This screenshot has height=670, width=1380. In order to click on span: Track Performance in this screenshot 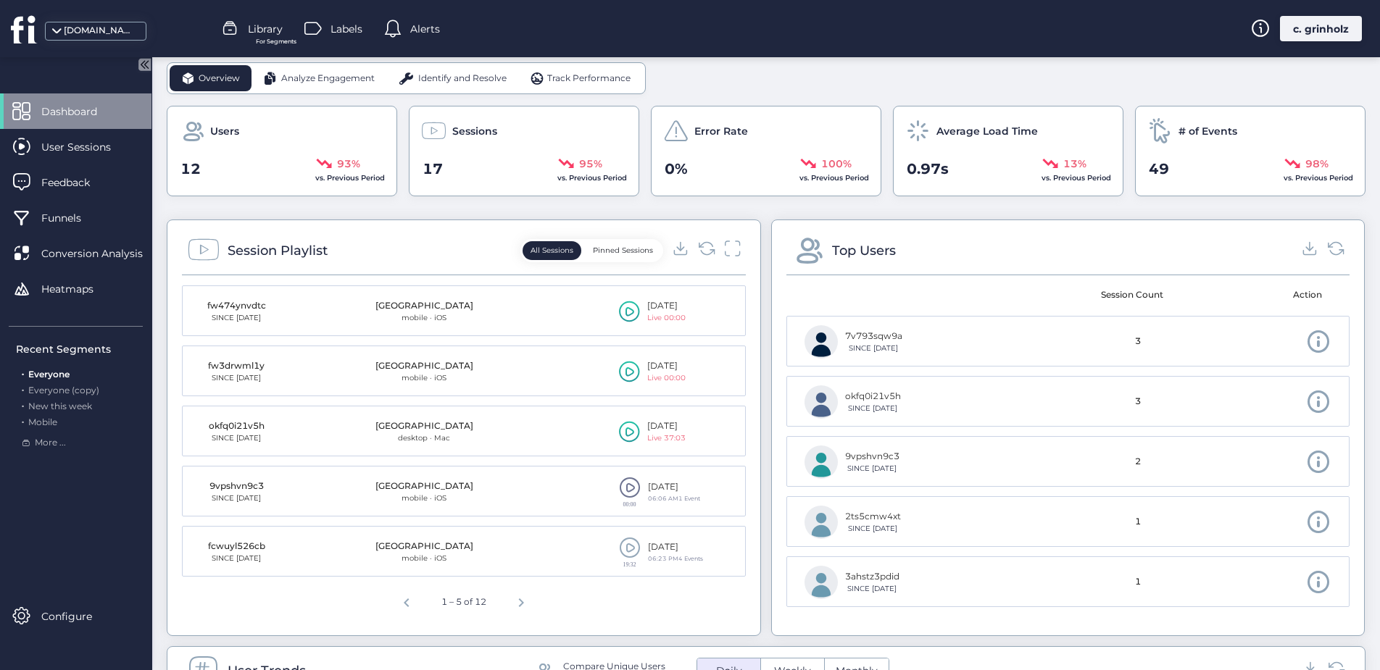, I will do `click(589, 78)`.